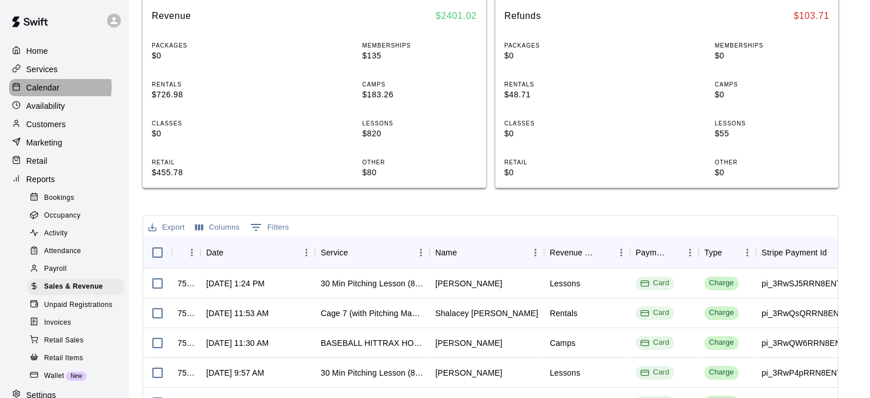 The image size is (870, 398). What do you see at coordinates (78, 358) in the screenshot?
I see `a: Retail Items` at bounding box center [78, 358].